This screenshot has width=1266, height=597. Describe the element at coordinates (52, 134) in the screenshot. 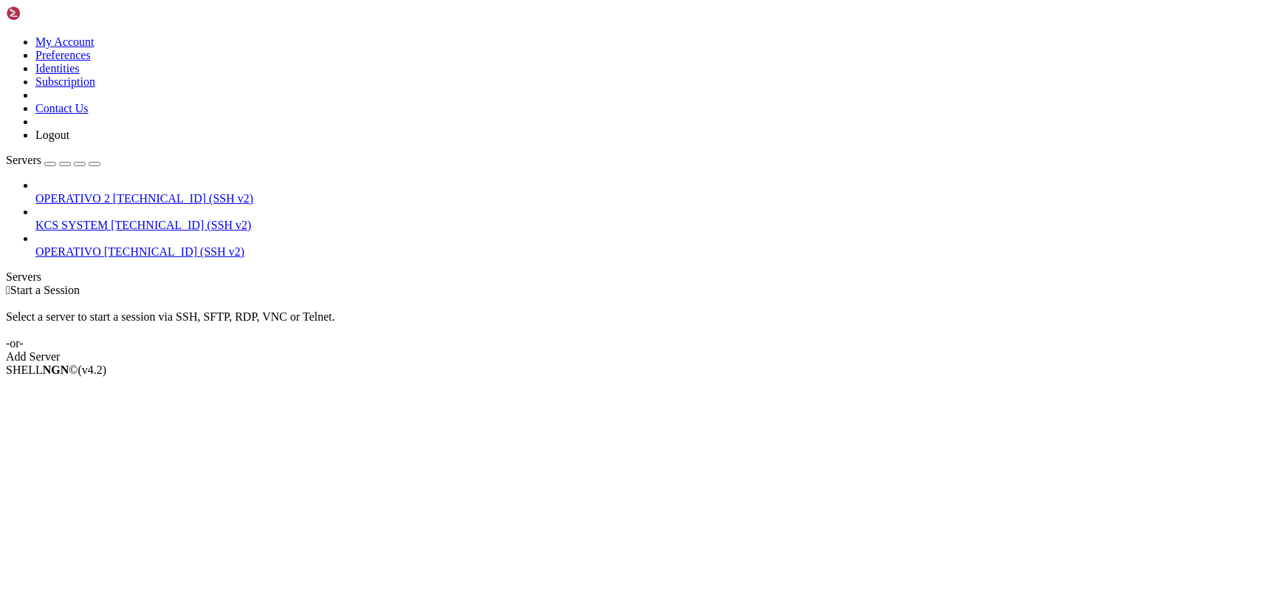

I see `a: Logout` at that location.